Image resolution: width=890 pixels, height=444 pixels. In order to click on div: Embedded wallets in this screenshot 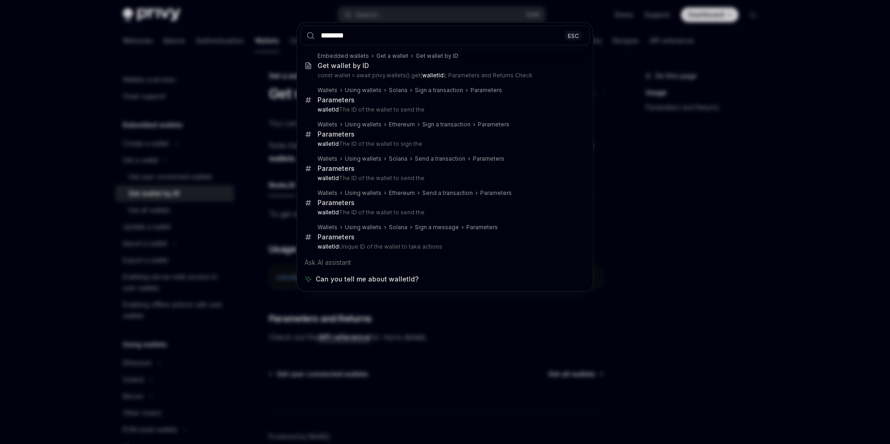, I will do `click(343, 56)`.